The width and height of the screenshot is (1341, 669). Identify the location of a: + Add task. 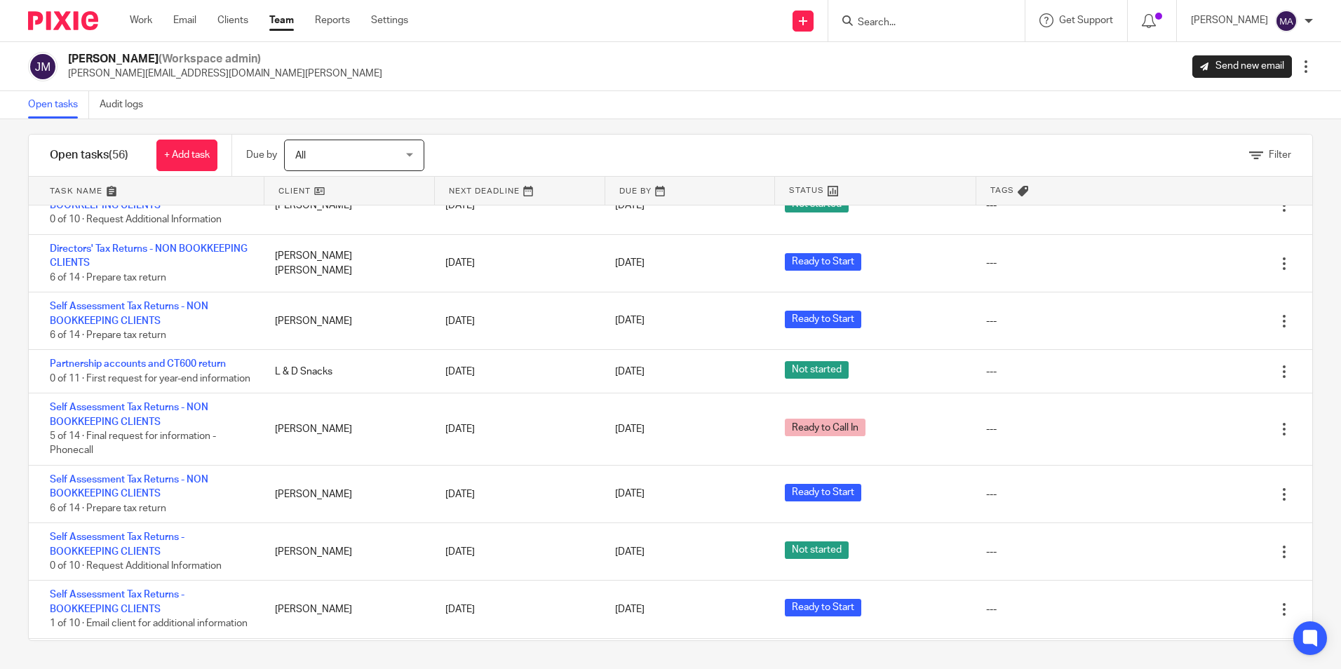
(187, 155).